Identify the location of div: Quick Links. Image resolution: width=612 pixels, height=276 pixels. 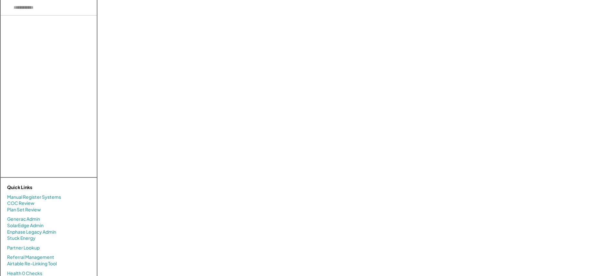
(39, 187).